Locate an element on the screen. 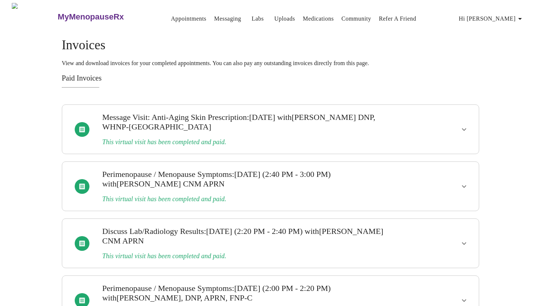  h3: MyMenopauseRx is located at coordinates (91, 17).